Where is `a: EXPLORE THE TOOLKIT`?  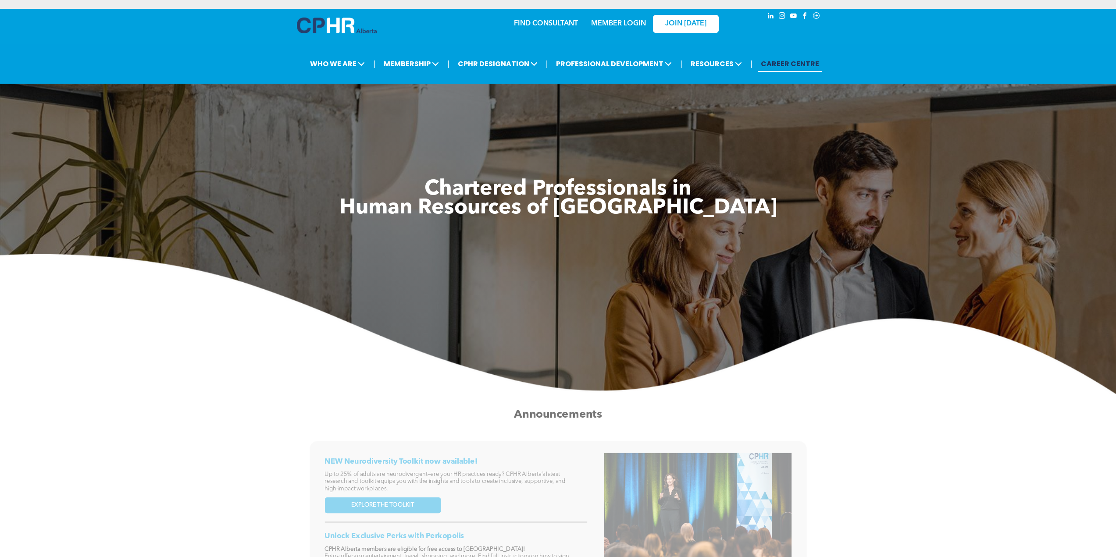 a: EXPLORE THE TOOLKIT is located at coordinates (382, 505).